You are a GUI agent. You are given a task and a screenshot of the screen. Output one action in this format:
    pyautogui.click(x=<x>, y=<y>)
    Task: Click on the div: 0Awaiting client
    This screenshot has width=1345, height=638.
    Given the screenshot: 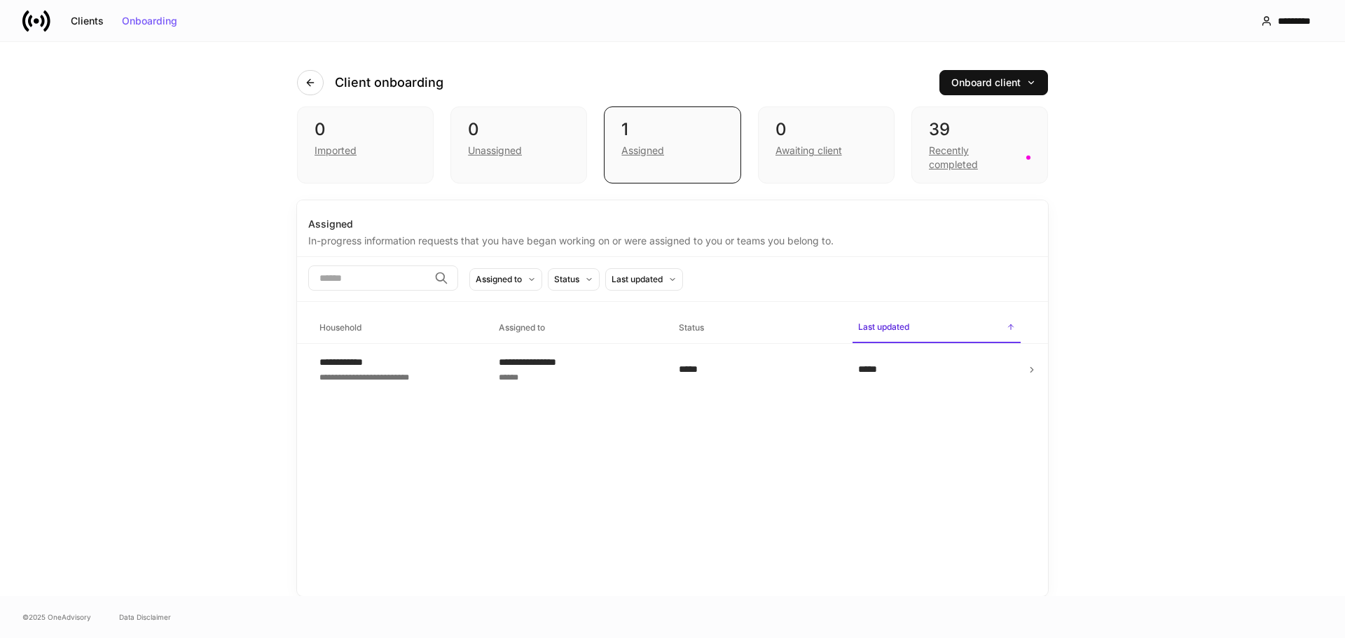 What is the action you would take?
    pyautogui.click(x=826, y=145)
    